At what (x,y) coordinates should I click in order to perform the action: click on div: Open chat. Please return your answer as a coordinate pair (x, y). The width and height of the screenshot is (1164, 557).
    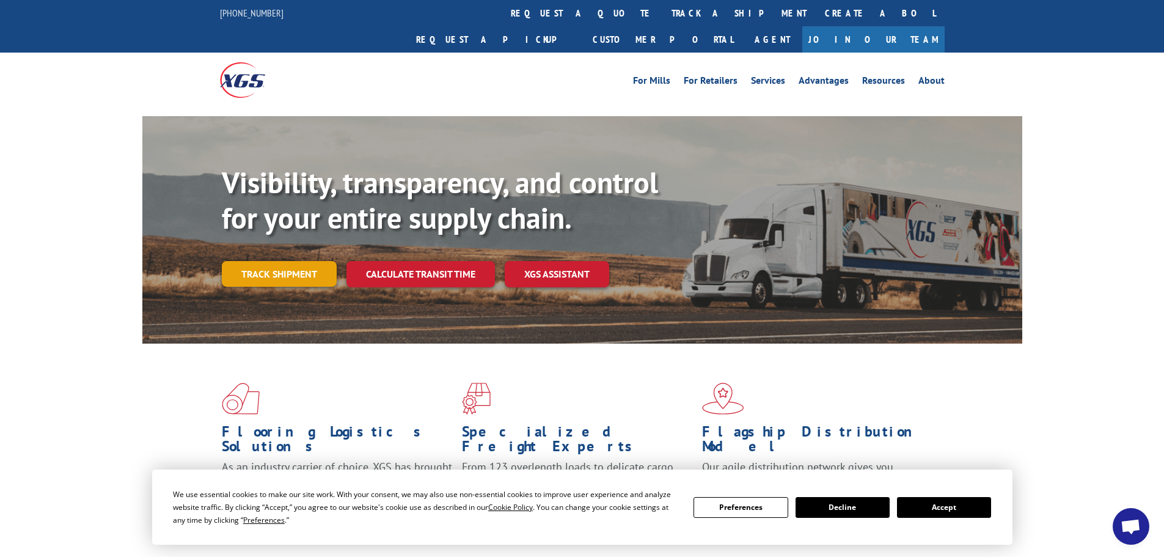
    Looking at the image, I should click on (1131, 526).